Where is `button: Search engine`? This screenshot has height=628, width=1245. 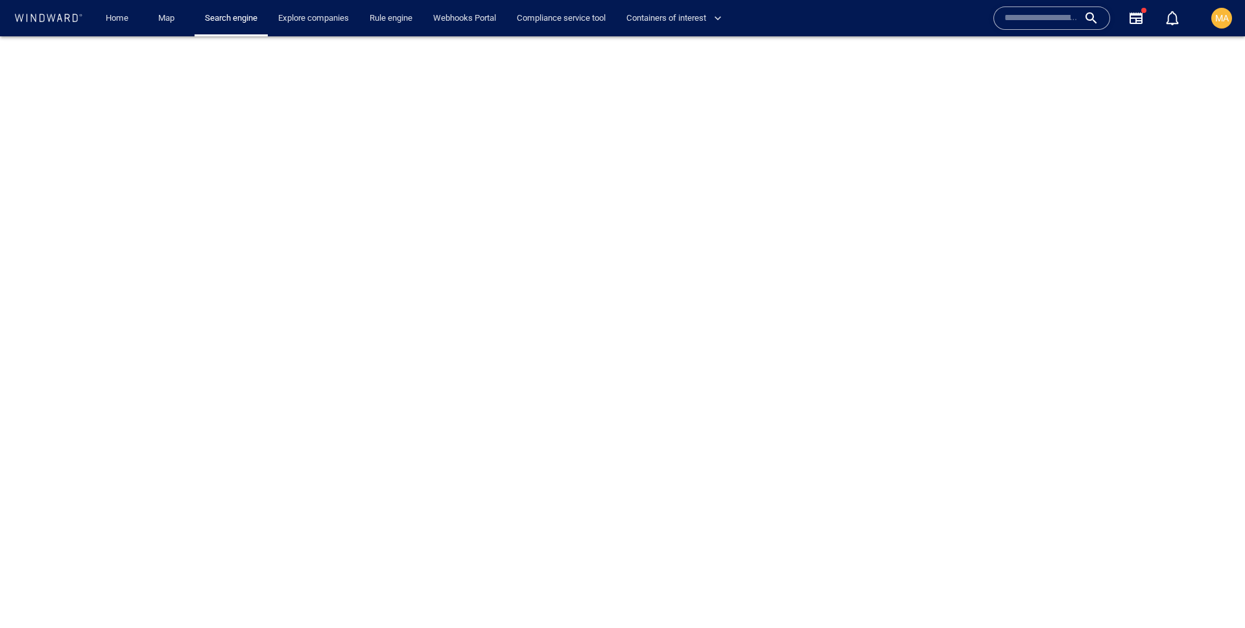
button: Search engine is located at coordinates (231, 18).